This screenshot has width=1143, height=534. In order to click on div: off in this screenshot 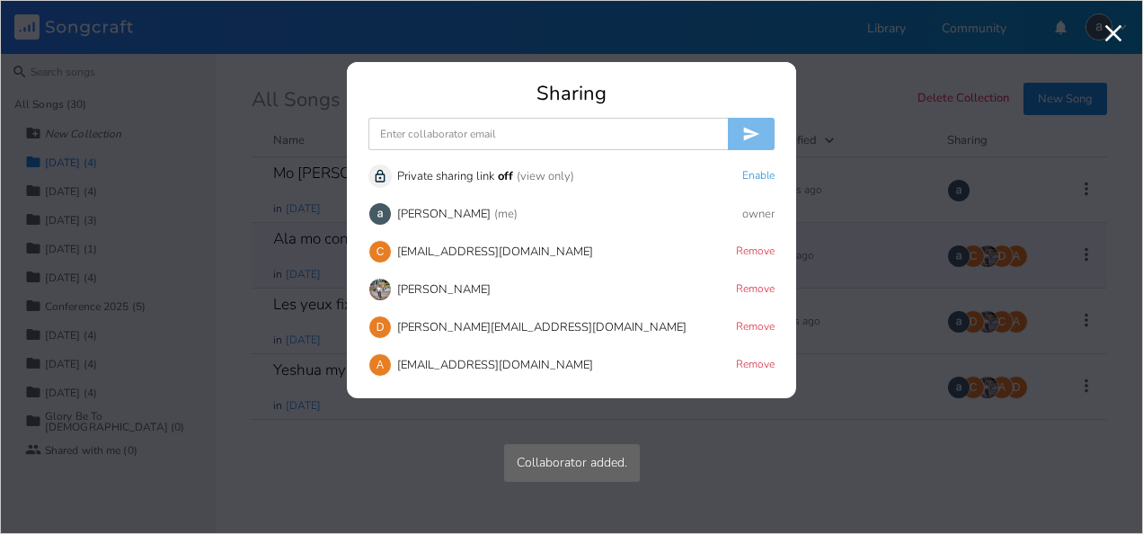, I will do `click(505, 176)`.